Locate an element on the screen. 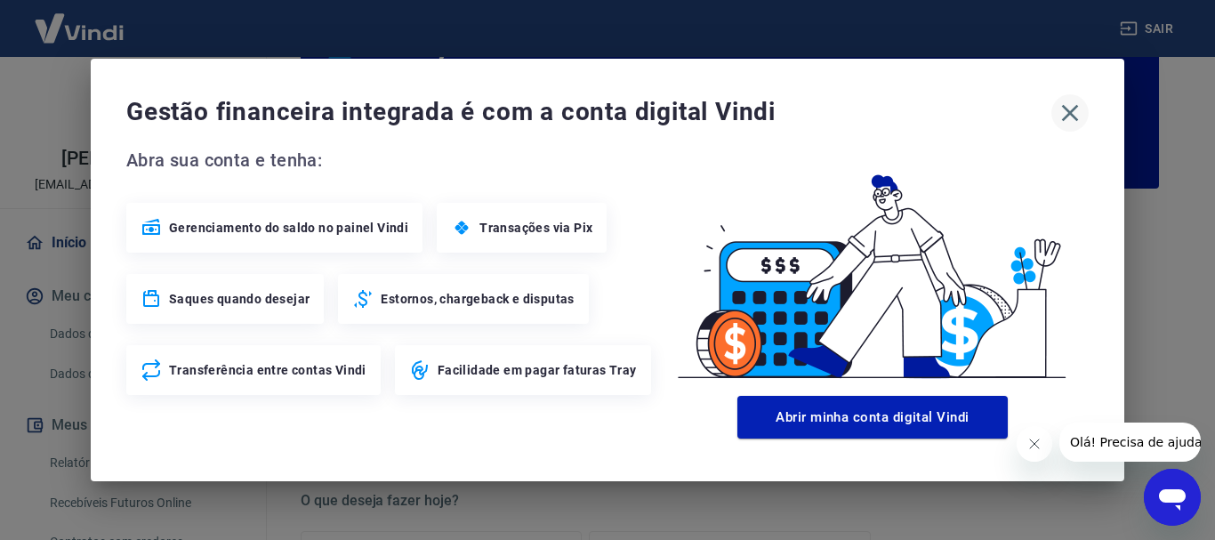 This screenshot has width=1215, height=540. button: Abrir minha conta digital Vindi is located at coordinates (873, 417).